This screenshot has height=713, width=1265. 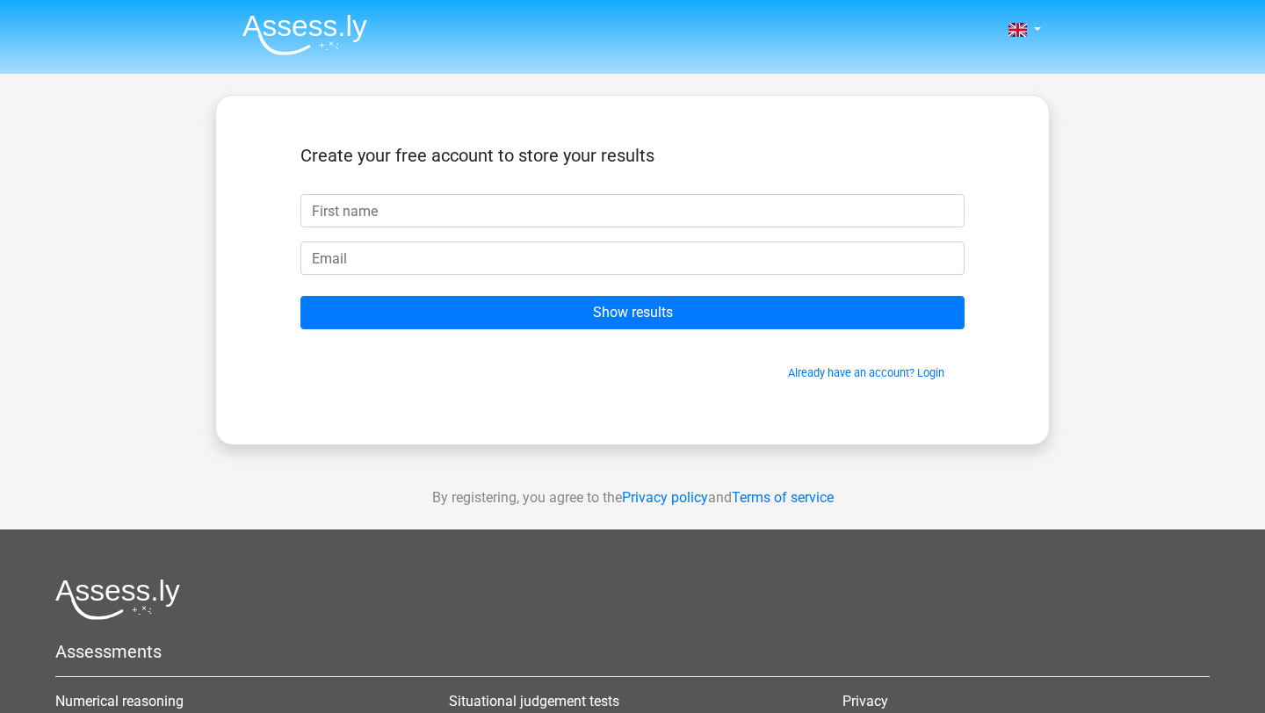 What do you see at coordinates (633, 156) in the screenshot?
I see `h5: Create your free account to store your results` at bounding box center [633, 156].